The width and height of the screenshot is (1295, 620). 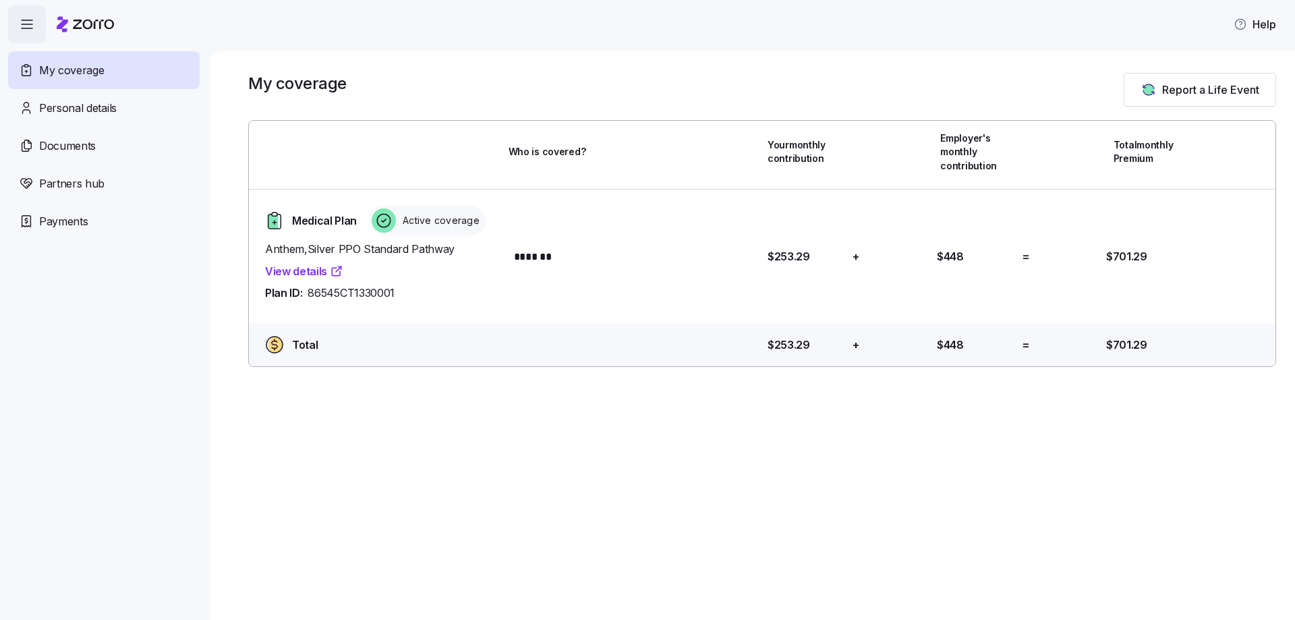 What do you see at coordinates (104, 70) in the screenshot?
I see `a: My coverage` at bounding box center [104, 70].